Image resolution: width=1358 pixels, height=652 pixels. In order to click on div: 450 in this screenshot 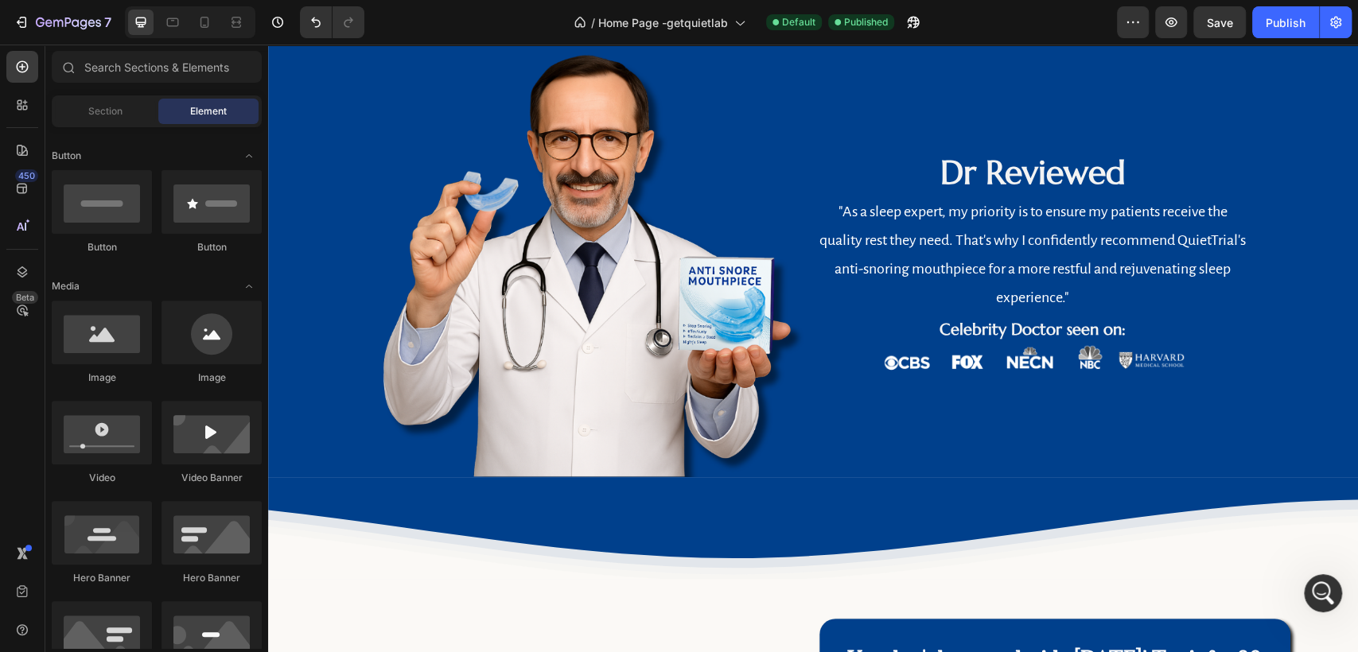, I will do `click(26, 176)`.